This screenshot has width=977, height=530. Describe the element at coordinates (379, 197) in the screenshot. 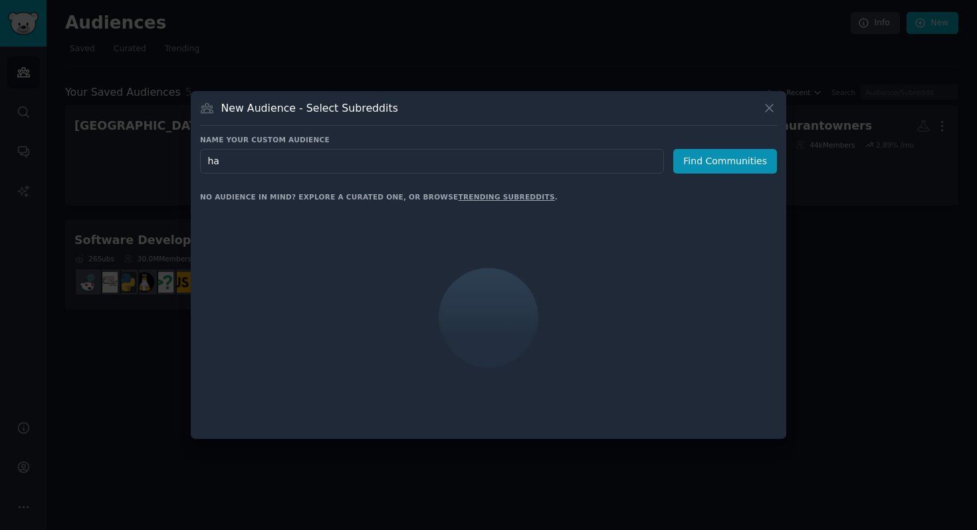

I see `div: No audience in mind? Explore a curated one, or browse .` at that location.